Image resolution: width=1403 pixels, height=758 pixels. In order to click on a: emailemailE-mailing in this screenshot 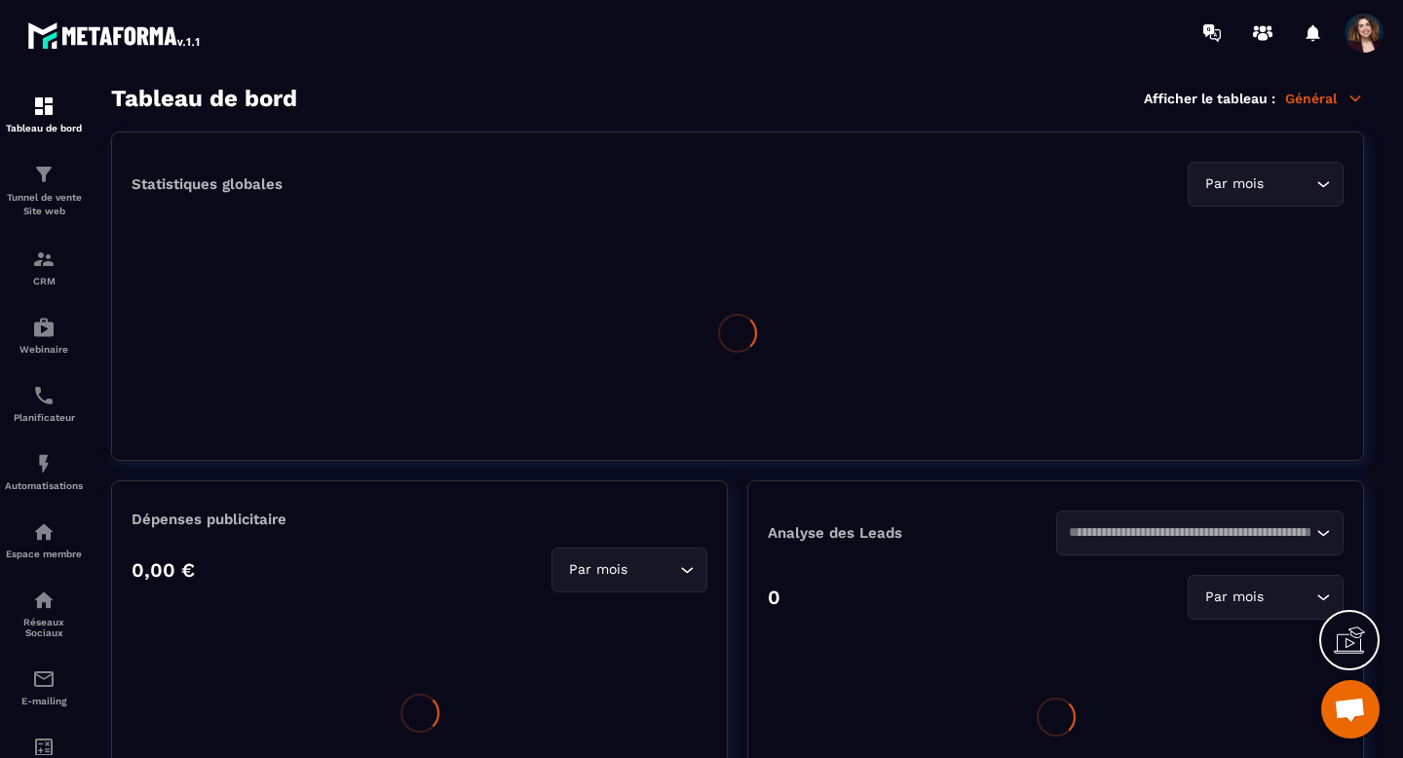, I will do `click(44, 687)`.